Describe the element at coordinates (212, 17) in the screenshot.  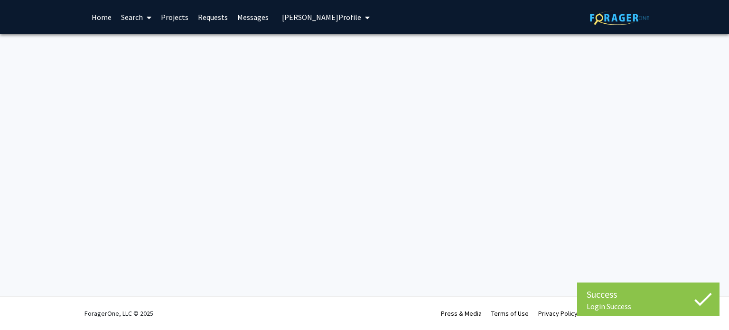
I see `a: Requests` at that location.